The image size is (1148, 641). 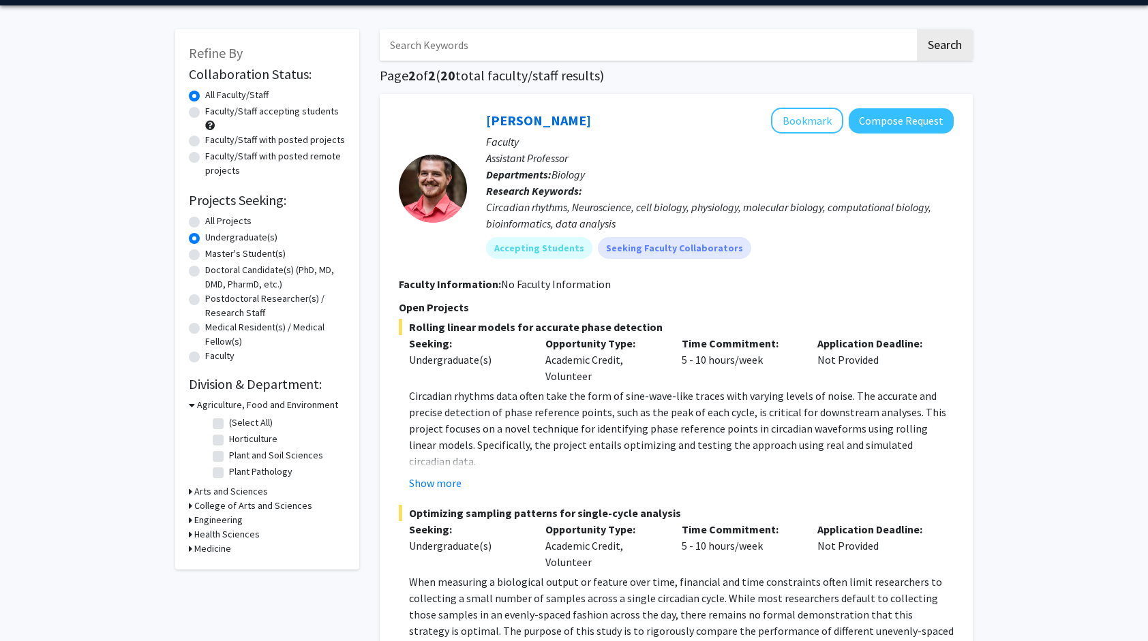 What do you see at coordinates (267, 384) in the screenshot?
I see `h2: Division & Department:` at bounding box center [267, 384].